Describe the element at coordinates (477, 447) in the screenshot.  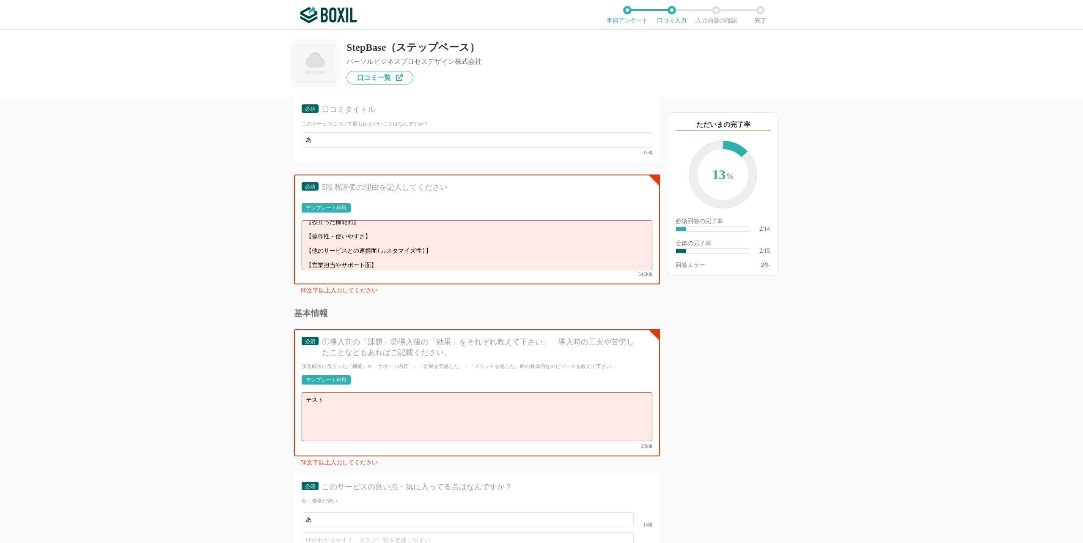
I see `div: 3/500` at that location.